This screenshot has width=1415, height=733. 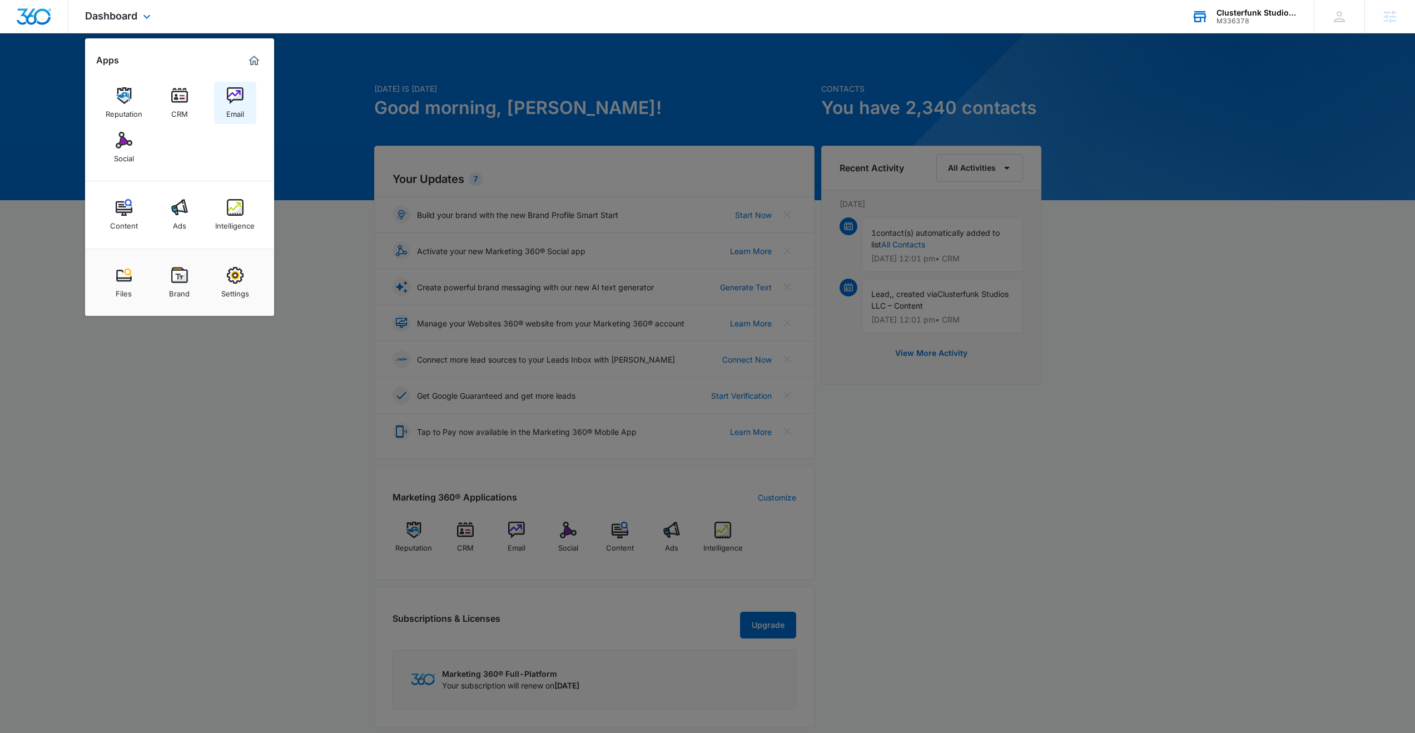 I want to click on a: Files, so click(x=124, y=282).